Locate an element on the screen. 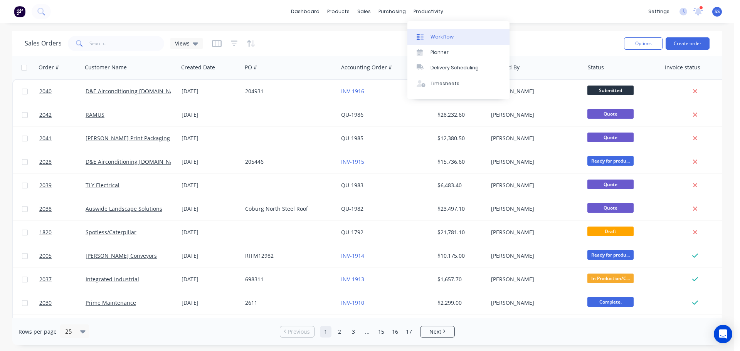 The image size is (740, 351). a: INV-1915 is located at coordinates (352, 161).